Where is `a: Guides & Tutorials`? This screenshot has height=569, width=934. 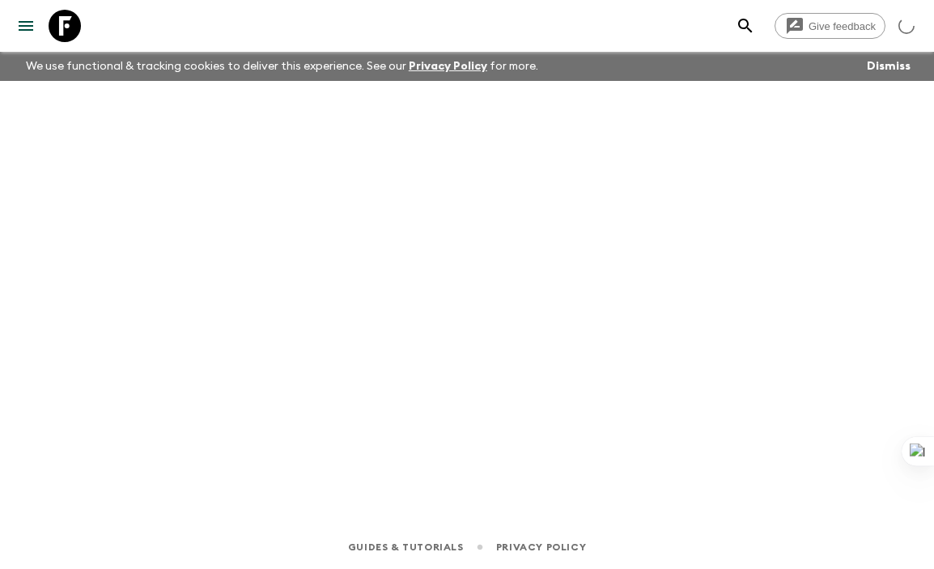
a: Guides & Tutorials is located at coordinates (405, 547).